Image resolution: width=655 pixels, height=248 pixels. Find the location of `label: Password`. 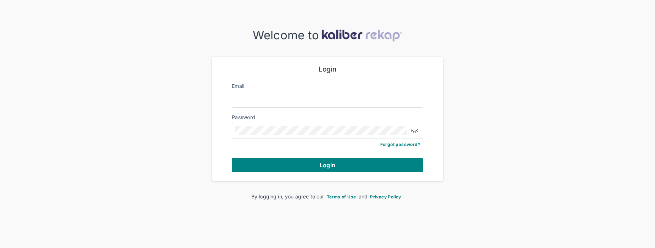

label: Password is located at coordinates (244, 117).